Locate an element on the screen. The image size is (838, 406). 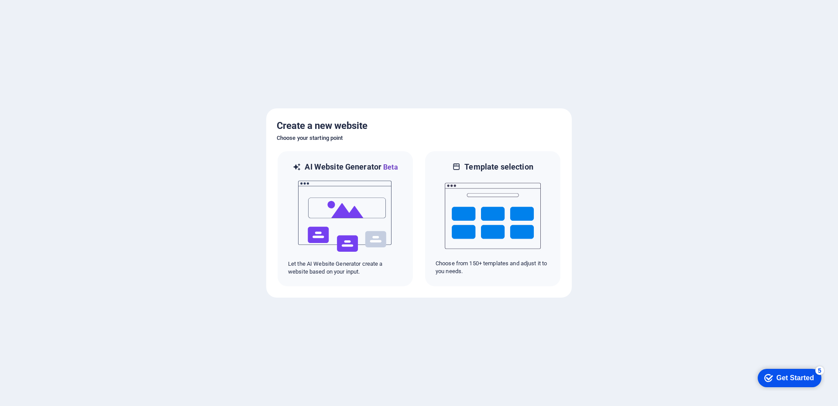
p: Let the AI Website Generator create a website based on your input. is located at coordinates (345, 268).